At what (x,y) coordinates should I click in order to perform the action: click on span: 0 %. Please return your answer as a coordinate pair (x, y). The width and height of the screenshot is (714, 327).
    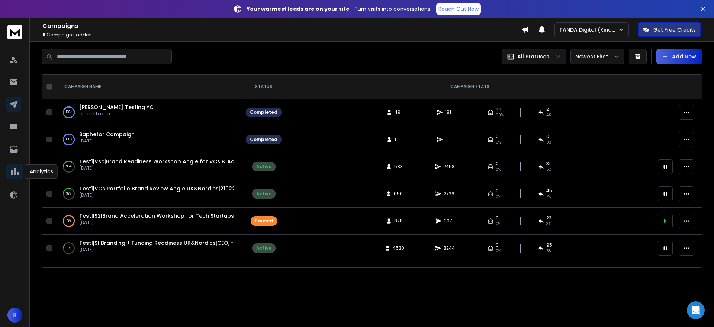
    Looking at the image, I should click on (549, 142).